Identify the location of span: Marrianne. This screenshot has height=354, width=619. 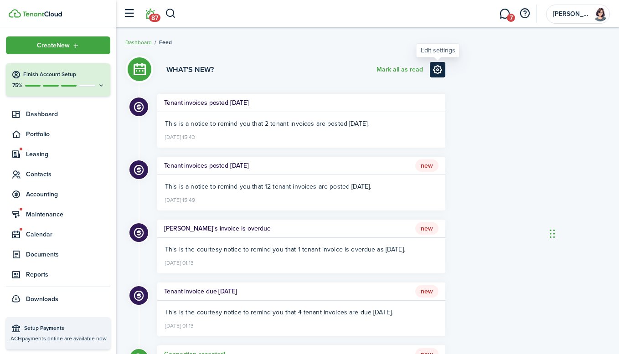
(571, 14).